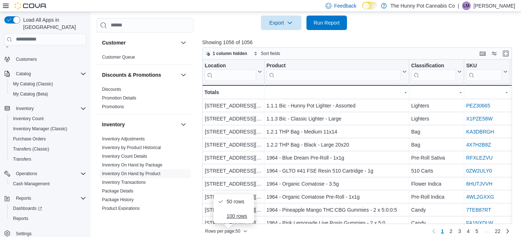 Image resolution: width=521 pixels, height=237 pixels. I want to click on a: Discounts, so click(111, 89).